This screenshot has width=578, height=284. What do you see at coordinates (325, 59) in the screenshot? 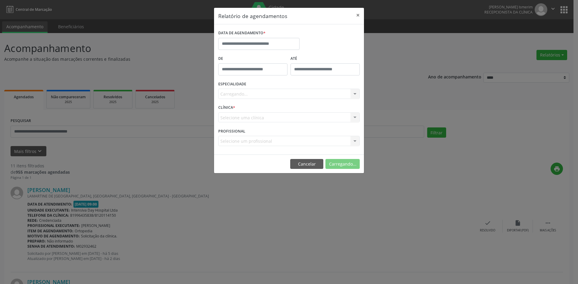
I see `label: ATÉ` at bounding box center [325, 59].